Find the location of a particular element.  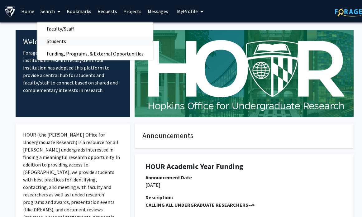

a: Projects is located at coordinates (132, 11).